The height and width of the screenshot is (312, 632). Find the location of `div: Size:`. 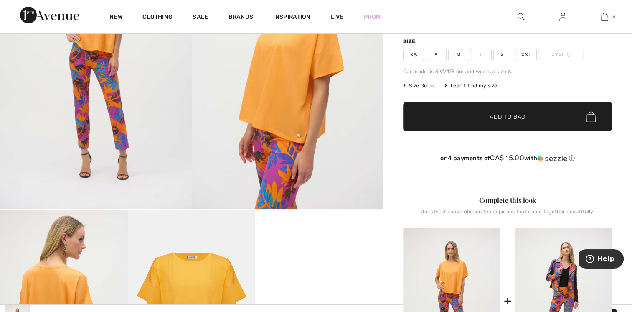

div: Size: is located at coordinates (411, 41).